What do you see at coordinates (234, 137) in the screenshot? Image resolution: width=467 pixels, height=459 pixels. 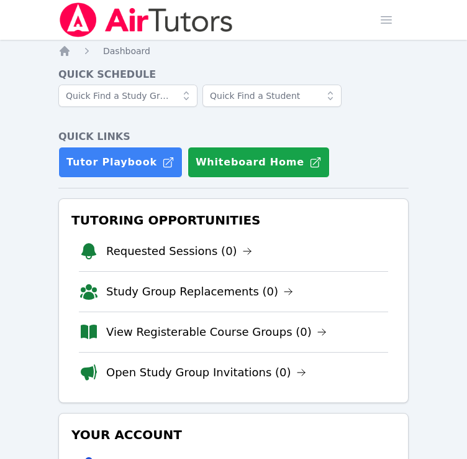 I see `h4: Quick Links` at bounding box center [234, 137].